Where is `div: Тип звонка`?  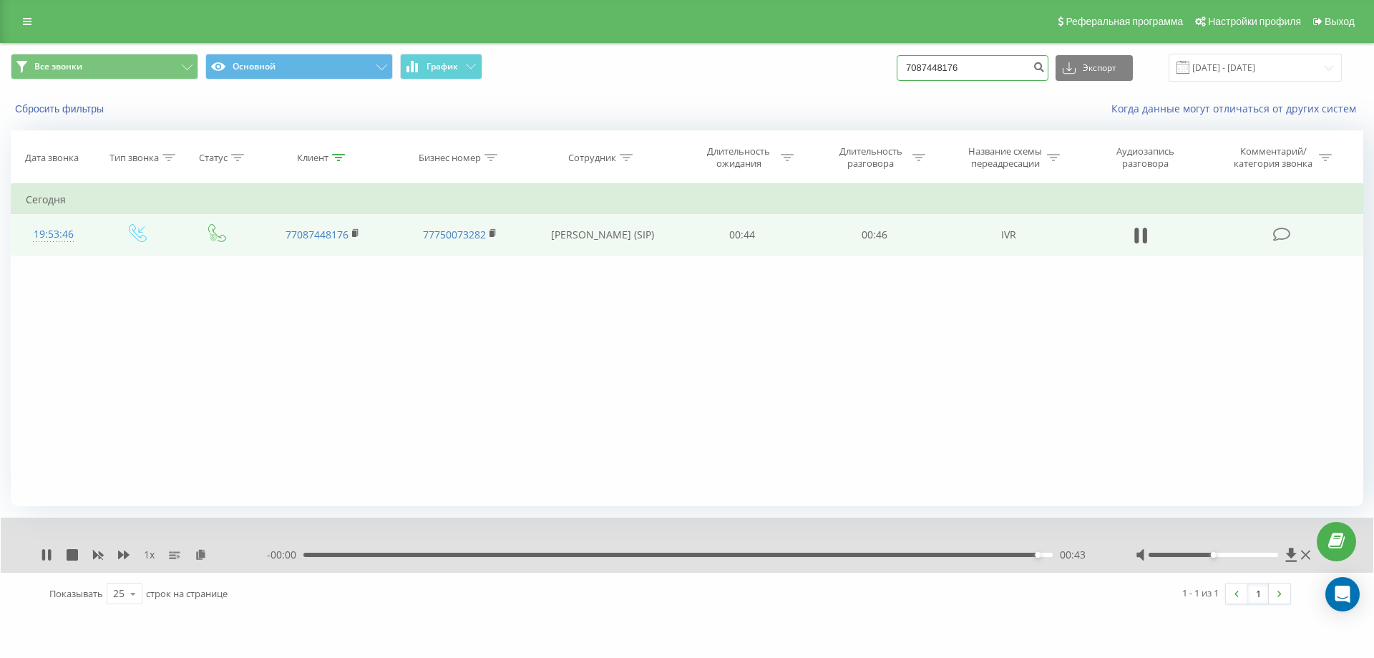
div: Тип звонка is located at coordinates (134, 157).